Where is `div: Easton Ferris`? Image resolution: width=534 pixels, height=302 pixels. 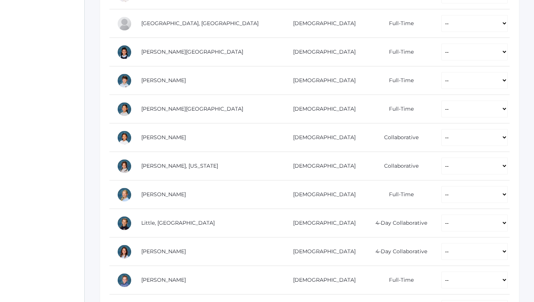
div: Easton Ferris is located at coordinates (124, 24).